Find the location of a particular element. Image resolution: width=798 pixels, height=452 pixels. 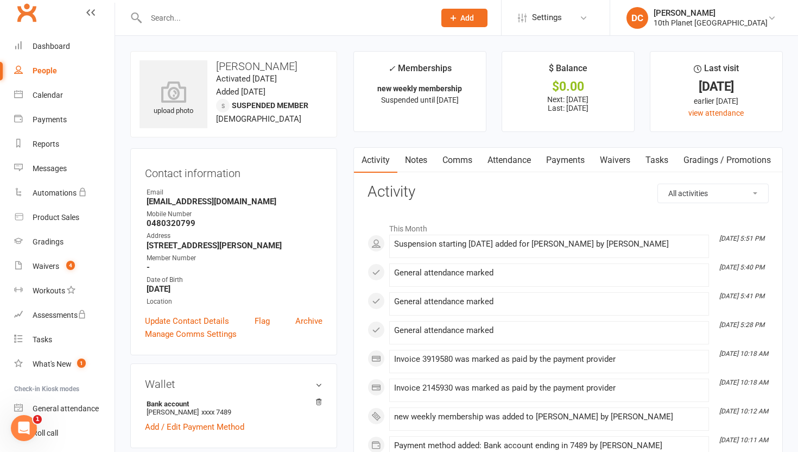

div: Last visit is located at coordinates (716, 71).